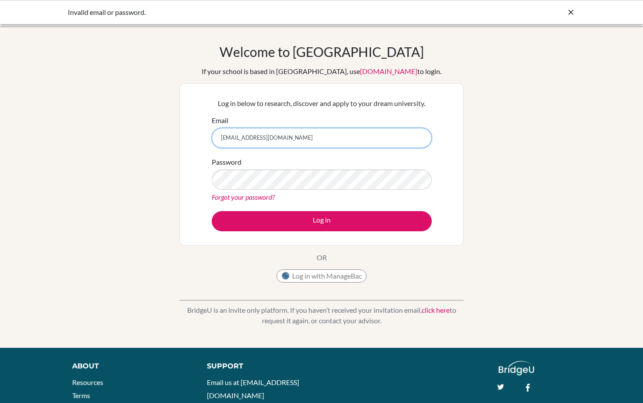 This screenshot has width=643, height=403. I want to click on label: Email, so click(220, 120).